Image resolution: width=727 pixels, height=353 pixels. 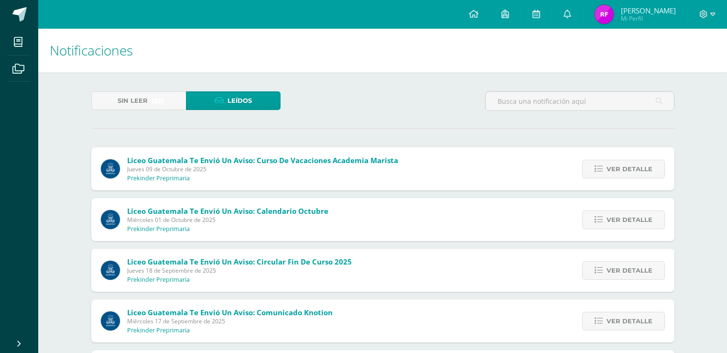 What do you see at coordinates (262, 169) in the screenshot?
I see `span: Jueves 09 de Octubre de 2025` at bounding box center [262, 169].